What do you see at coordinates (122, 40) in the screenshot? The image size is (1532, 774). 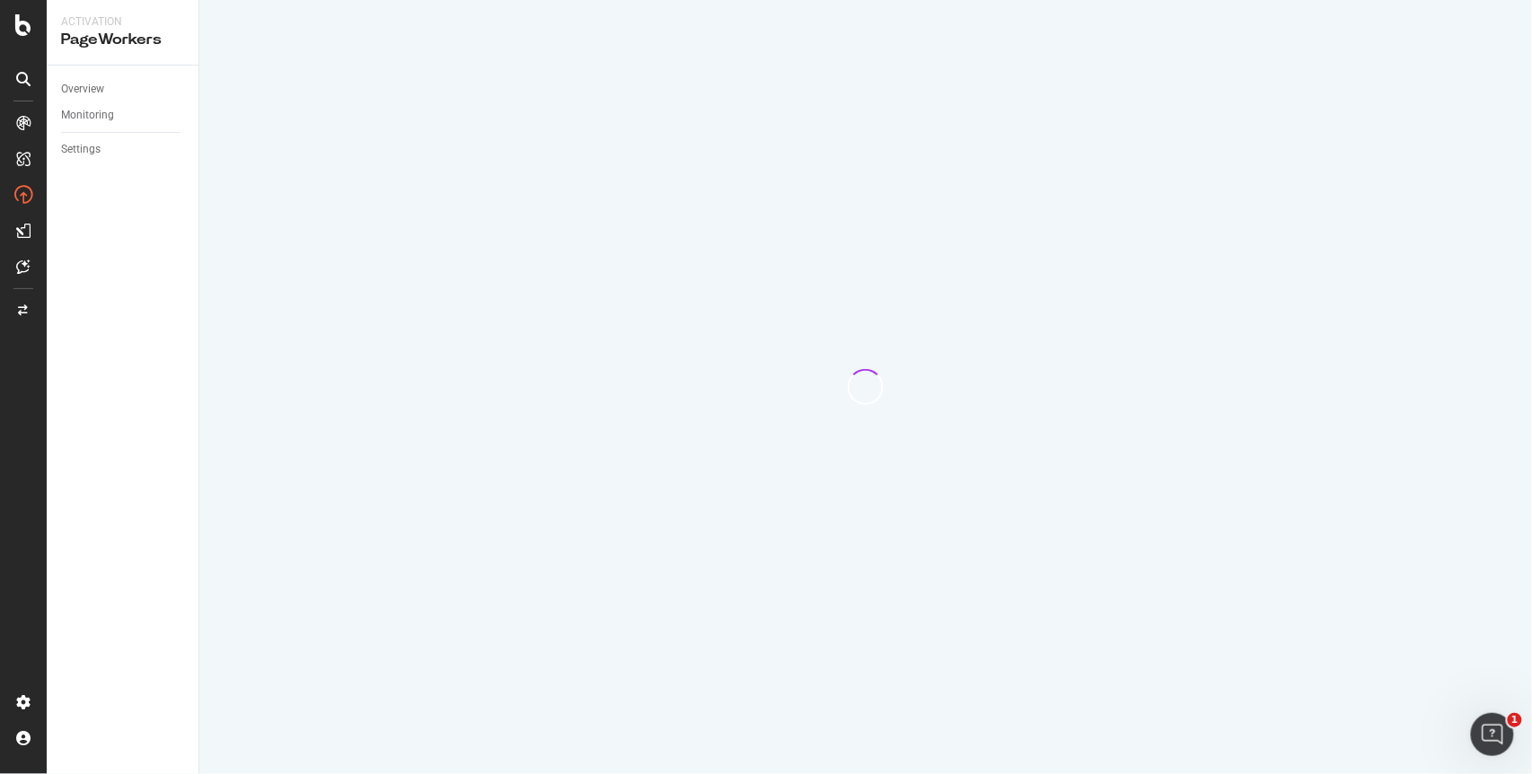 I see `div: PageWorkers` at bounding box center [122, 40].